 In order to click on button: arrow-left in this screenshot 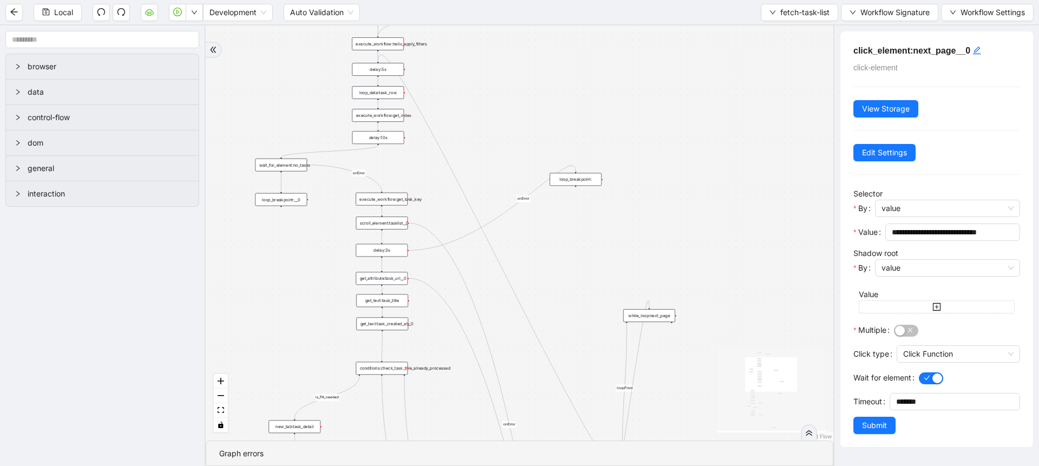, I will do `click(14, 12)`.